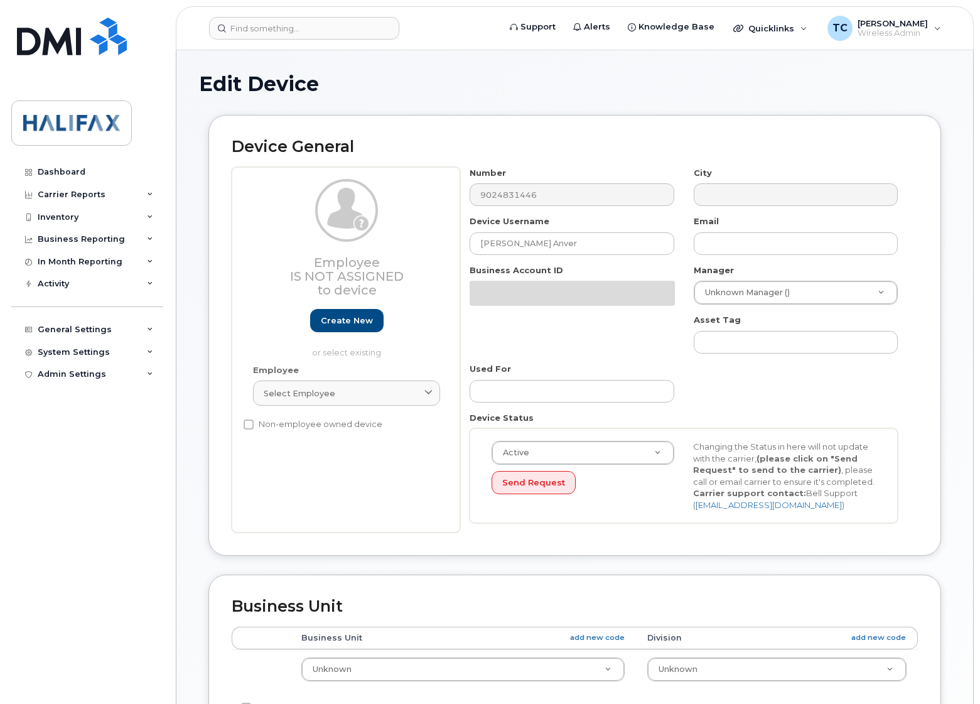 The height and width of the screenshot is (704, 980). What do you see at coordinates (784, 475) in the screenshot?
I see `div: Changing the Status in here will not update with the carrier, , please call or email carrier to e...` at bounding box center [784, 475].